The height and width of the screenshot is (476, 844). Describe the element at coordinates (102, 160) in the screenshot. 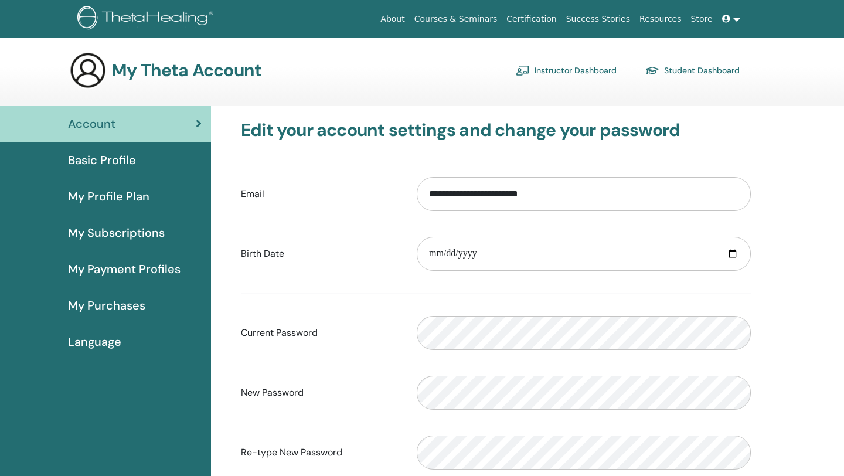

I see `span: Basic Profile` at that location.